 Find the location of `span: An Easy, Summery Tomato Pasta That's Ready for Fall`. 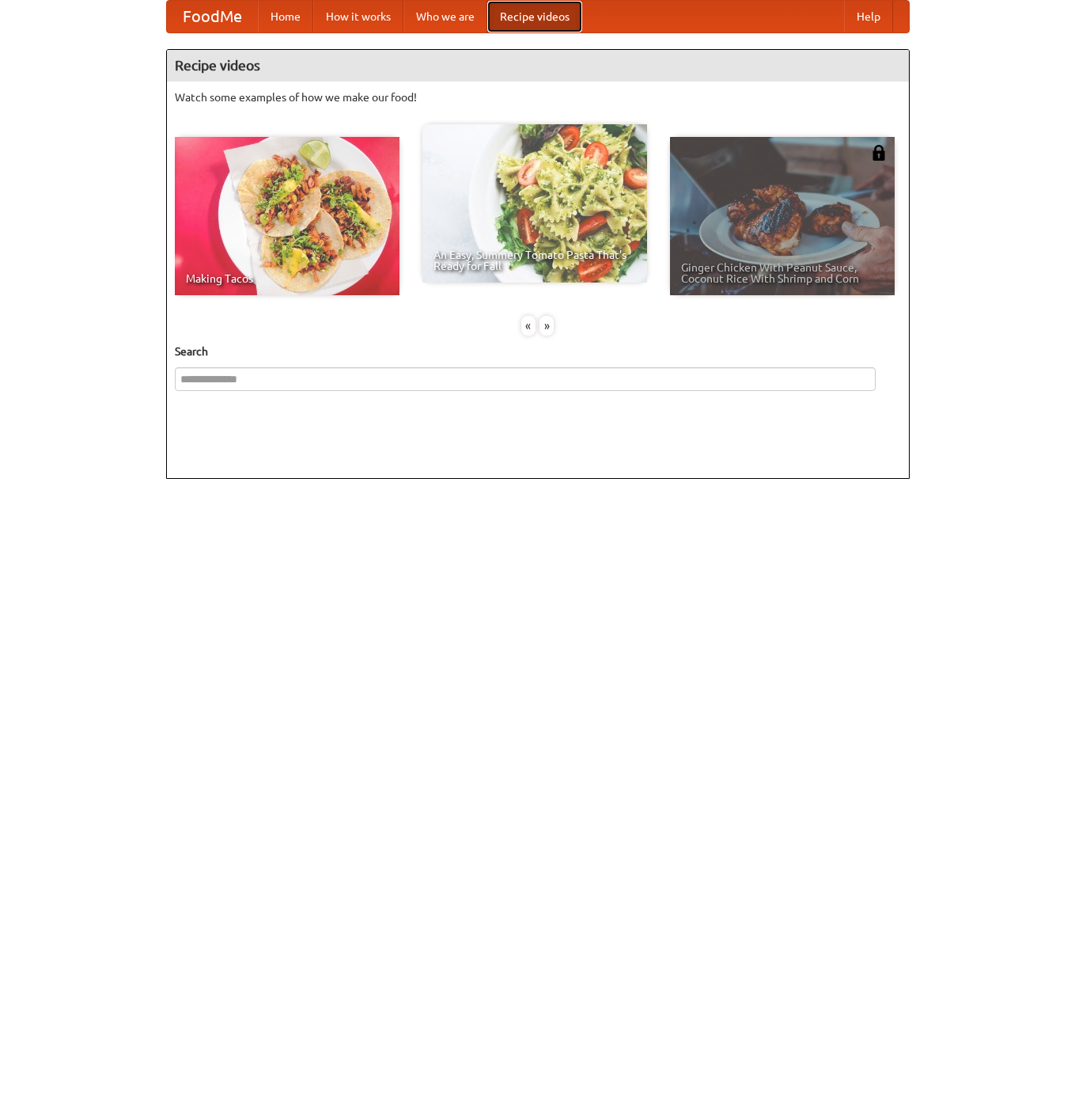

span: An Easy, Summery Tomato Pasta That's Ready for Fall is located at coordinates (535, 261).